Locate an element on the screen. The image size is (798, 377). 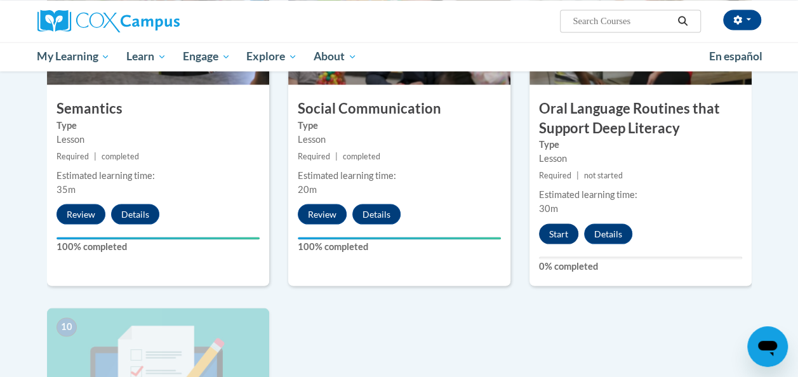
a: My Learning is located at coordinates (74, 57).